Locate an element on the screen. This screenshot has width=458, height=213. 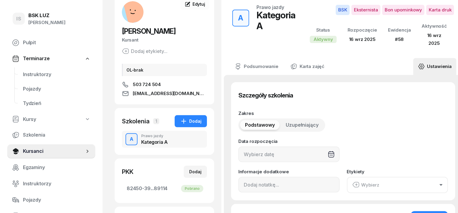
a: Kursanci is located at coordinates (51, 152).